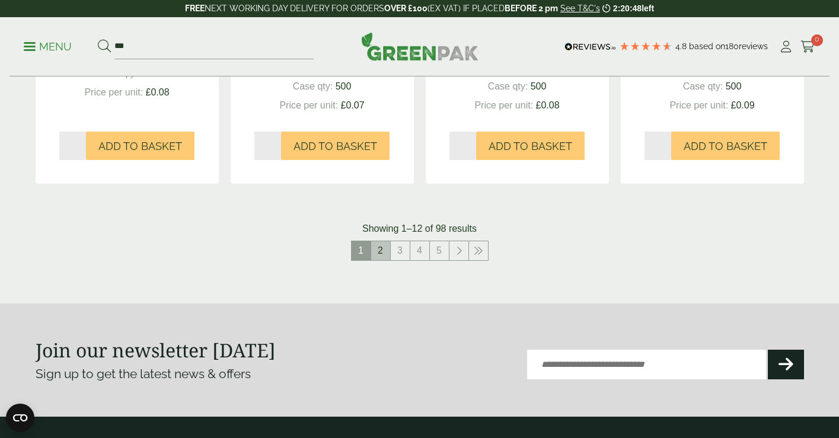 This screenshot has height=438, width=839. Describe the element at coordinates (808, 47) in the screenshot. I see `a: 0` at that location.